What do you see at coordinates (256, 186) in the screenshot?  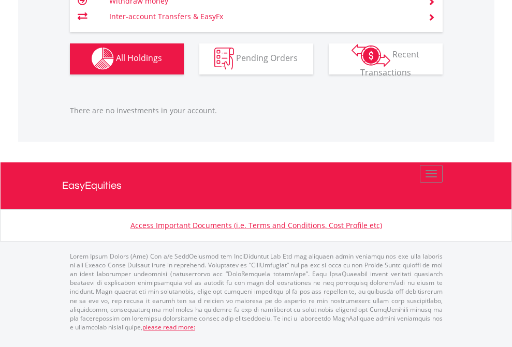 I see `div: EasyEquities` at bounding box center [256, 186].